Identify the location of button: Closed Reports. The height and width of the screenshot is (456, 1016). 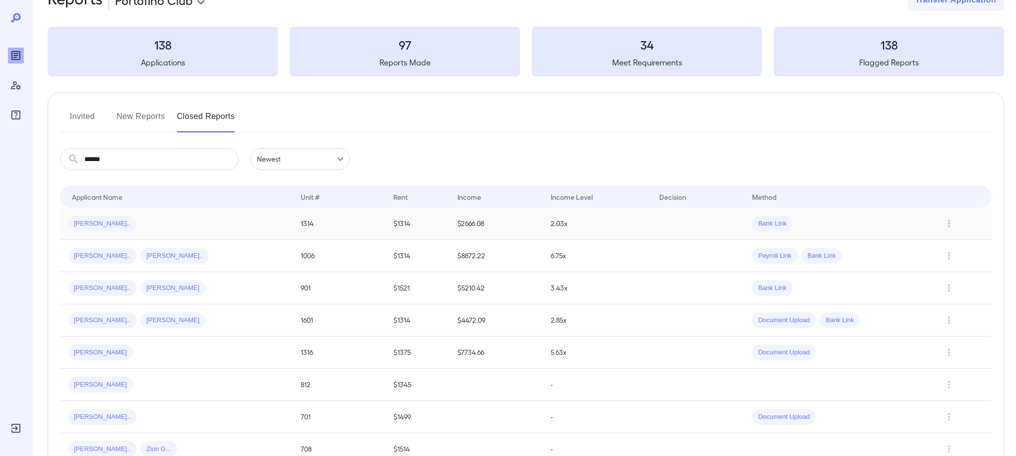
(206, 121).